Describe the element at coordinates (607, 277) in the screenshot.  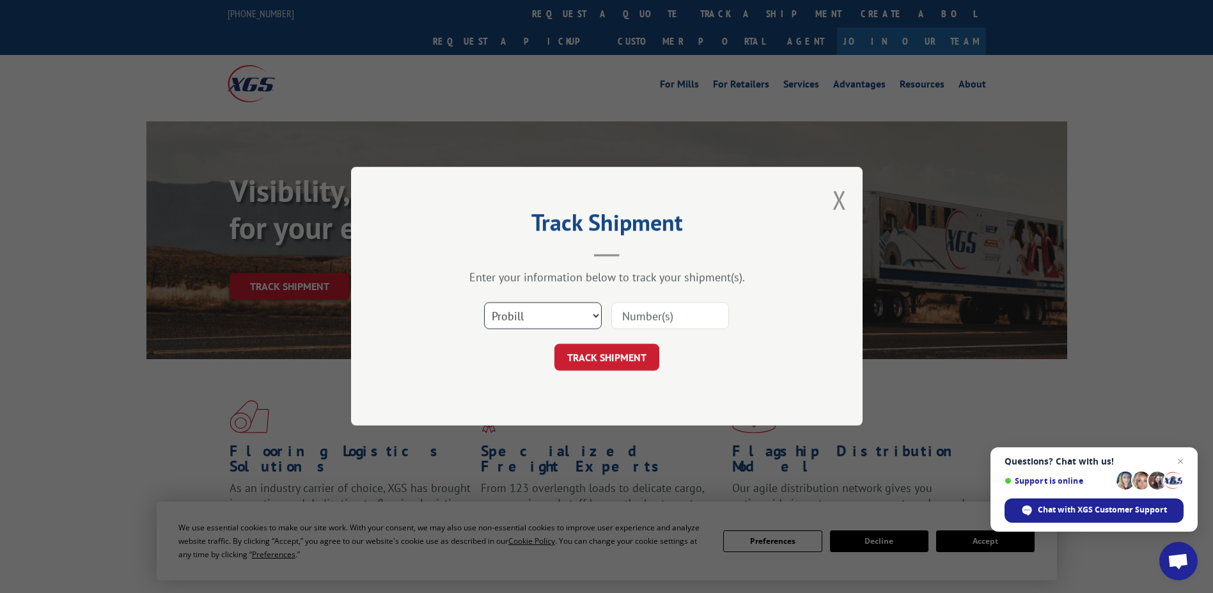
I see `div: Enter your information below to track your shipment(s).` at that location.